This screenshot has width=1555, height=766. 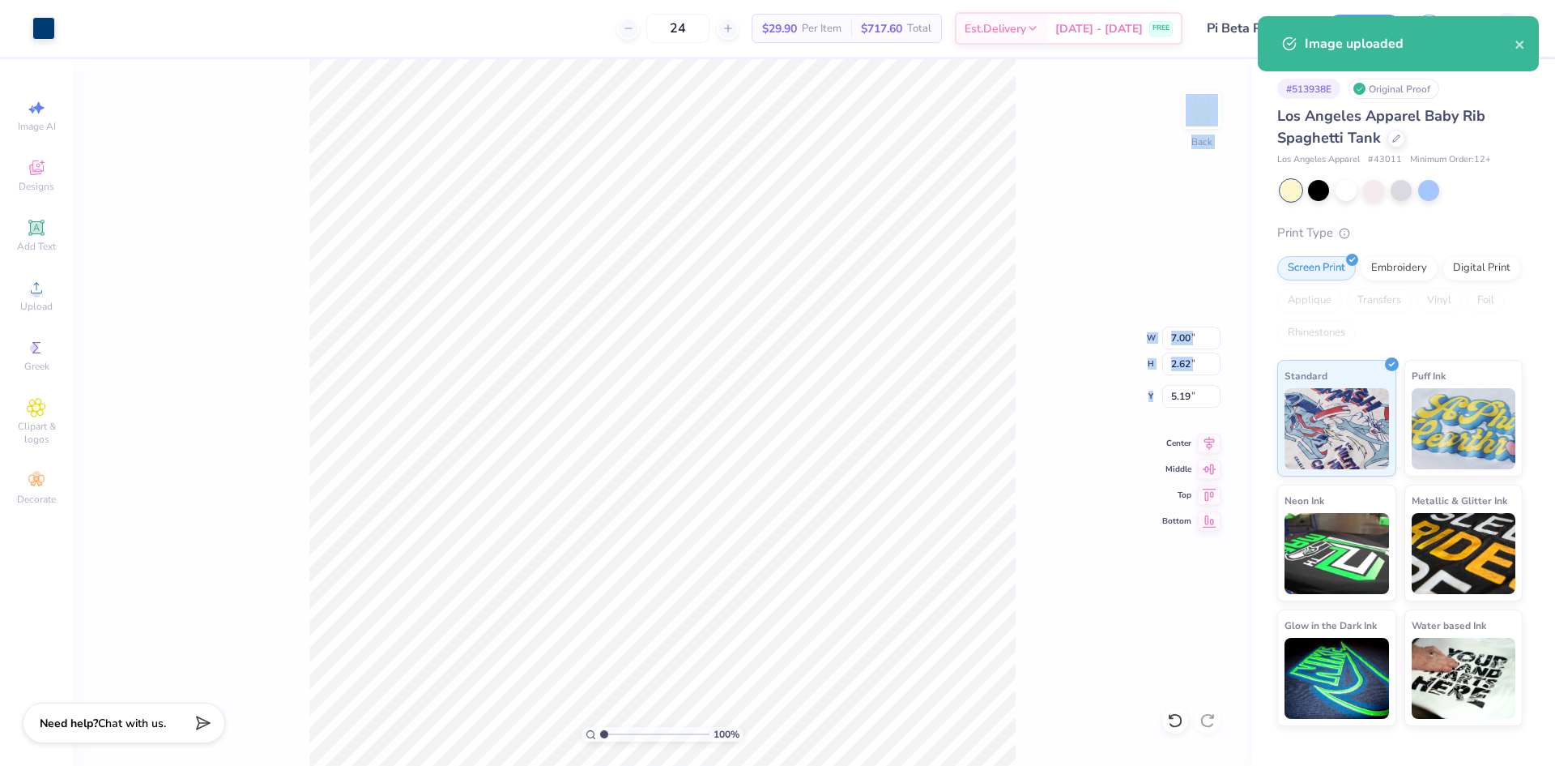 I want to click on span: $29.90, so click(x=779, y=28).